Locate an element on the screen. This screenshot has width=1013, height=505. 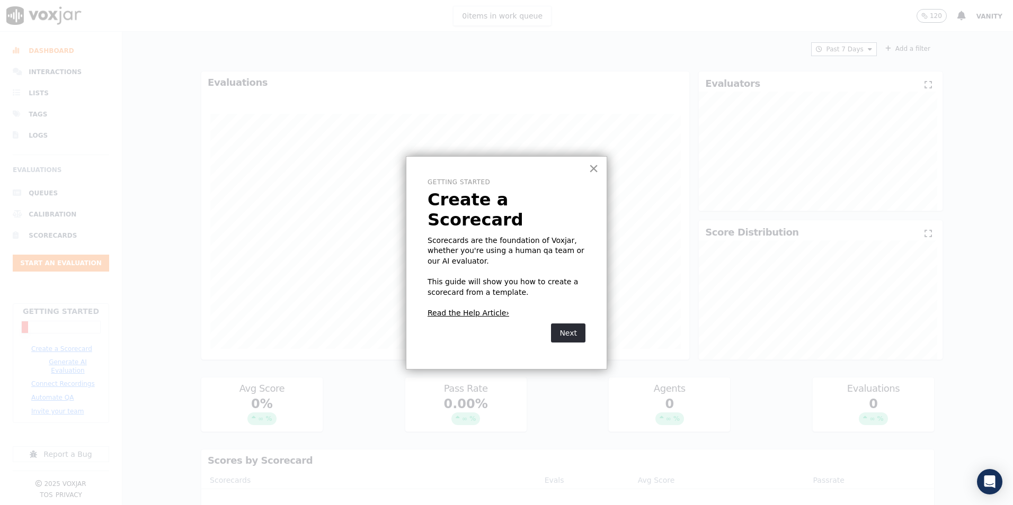
p: Getting Started is located at coordinates (506, 182).